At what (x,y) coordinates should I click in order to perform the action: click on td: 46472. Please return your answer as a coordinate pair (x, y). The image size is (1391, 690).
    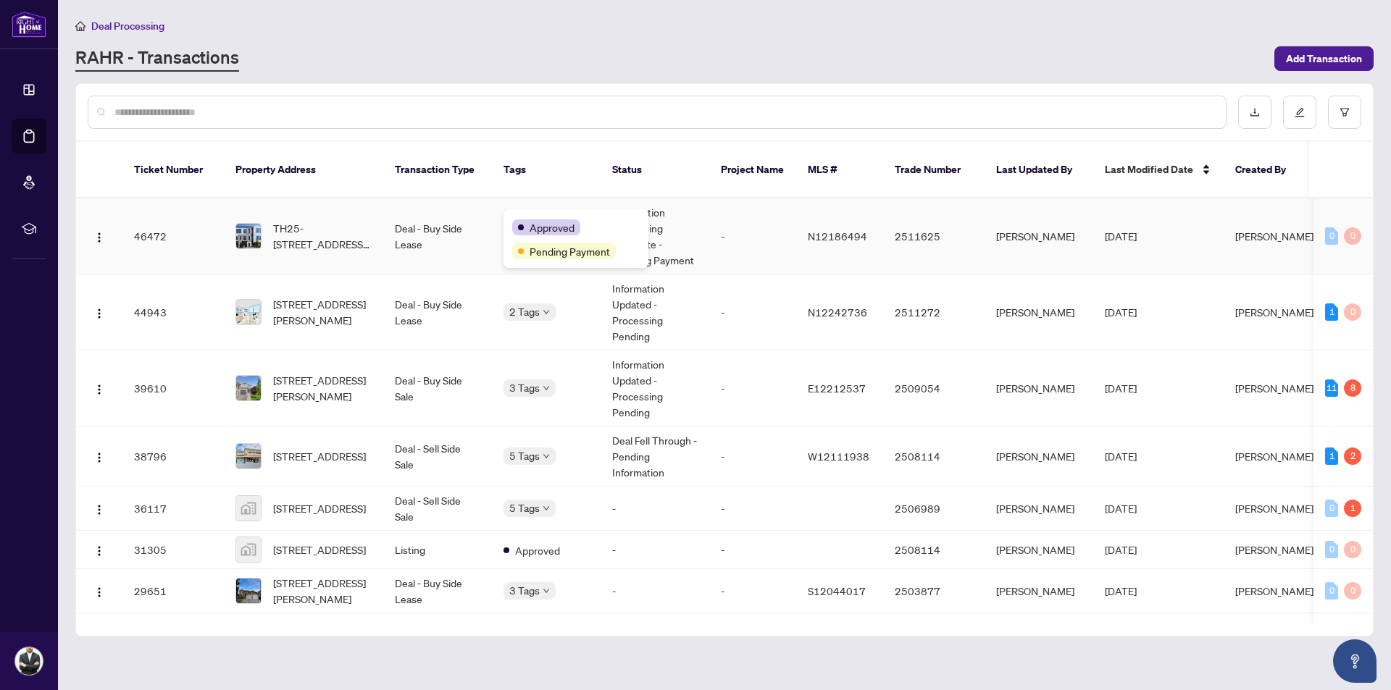
    Looking at the image, I should click on (173, 236).